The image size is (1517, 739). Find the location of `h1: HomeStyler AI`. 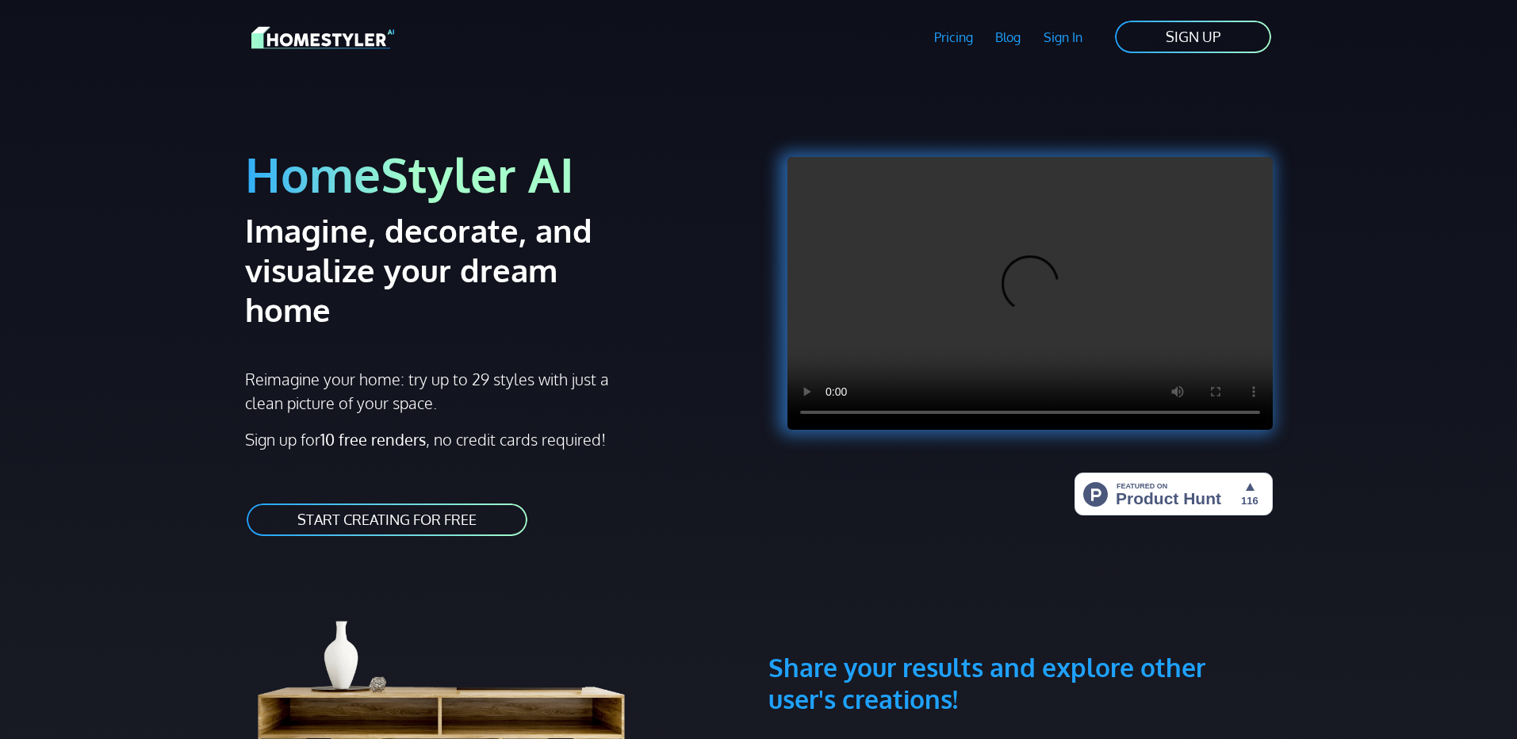

h1: HomeStyler AI is located at coordinates (497, 174).